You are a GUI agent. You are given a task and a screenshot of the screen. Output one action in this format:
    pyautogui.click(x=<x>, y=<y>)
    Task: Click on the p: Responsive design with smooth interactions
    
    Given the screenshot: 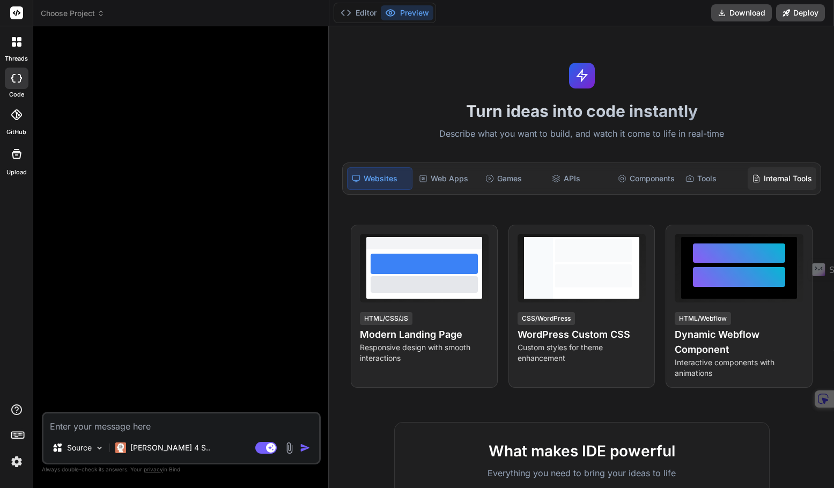 What is the action you would take?
    pyautogui.click(x=424, y=353)
    